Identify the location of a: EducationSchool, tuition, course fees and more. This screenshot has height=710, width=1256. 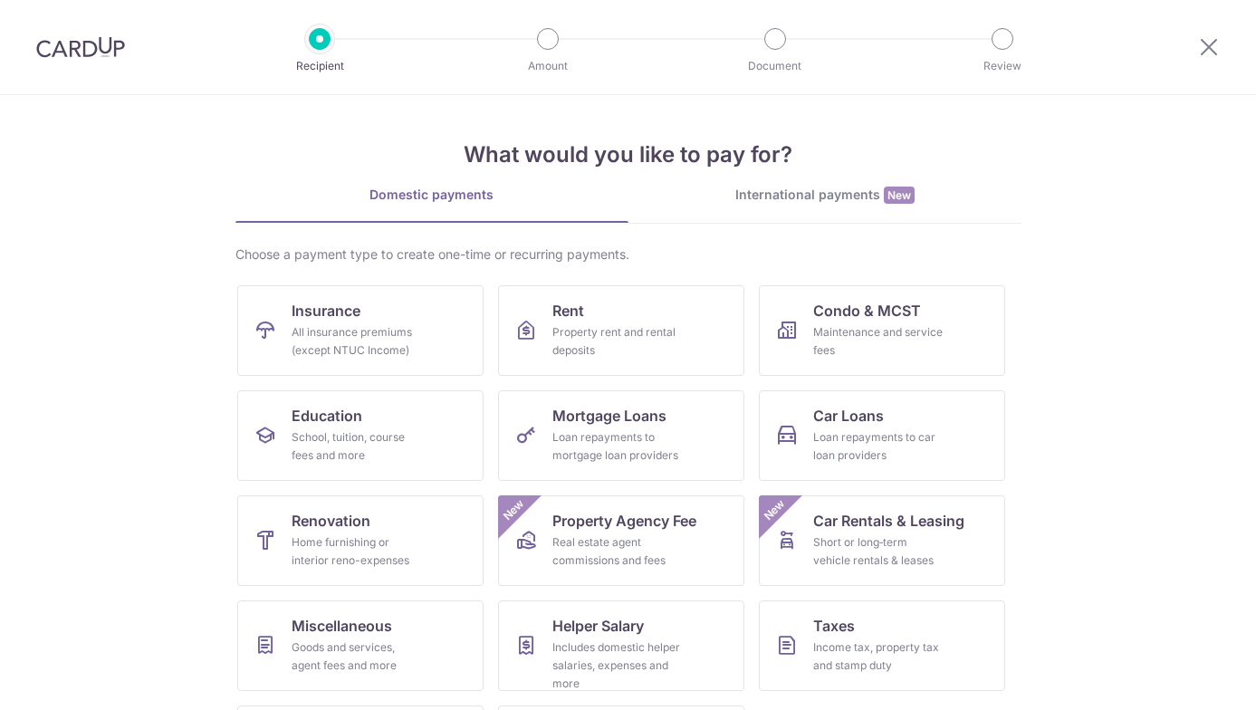
(360, 436).